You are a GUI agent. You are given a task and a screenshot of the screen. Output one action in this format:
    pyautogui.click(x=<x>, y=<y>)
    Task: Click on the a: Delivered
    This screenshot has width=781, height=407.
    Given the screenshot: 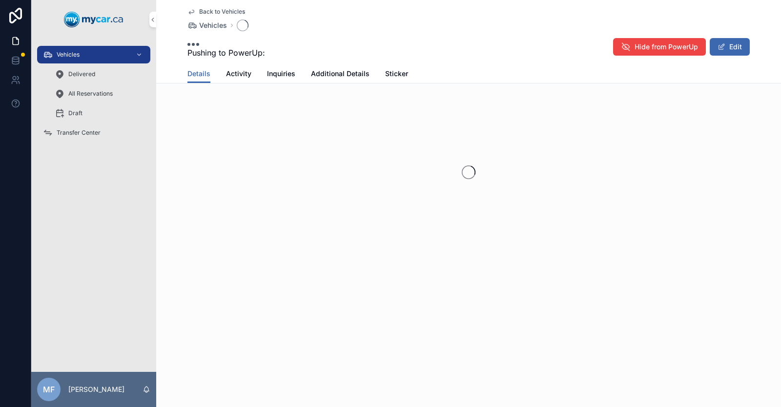 What is the action you would take?
    pyautogui.click(x=100, y=74)
    